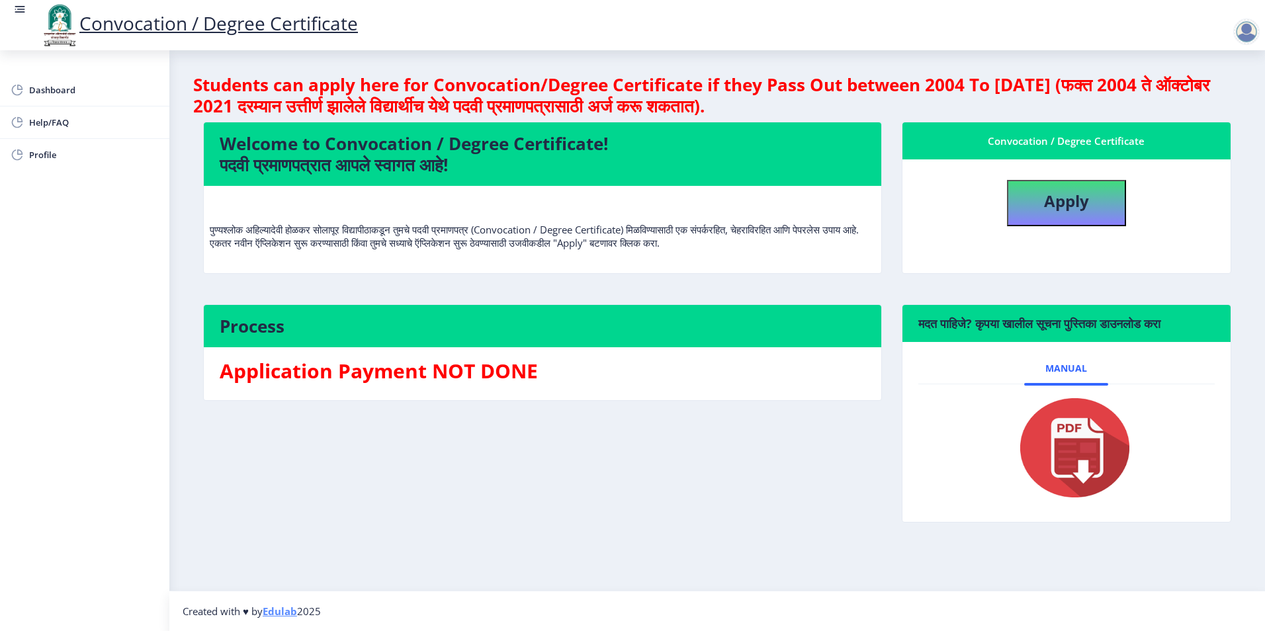 This screenshot has height=631, width=1265. I want to click on span: Profile, so click(94, 155).